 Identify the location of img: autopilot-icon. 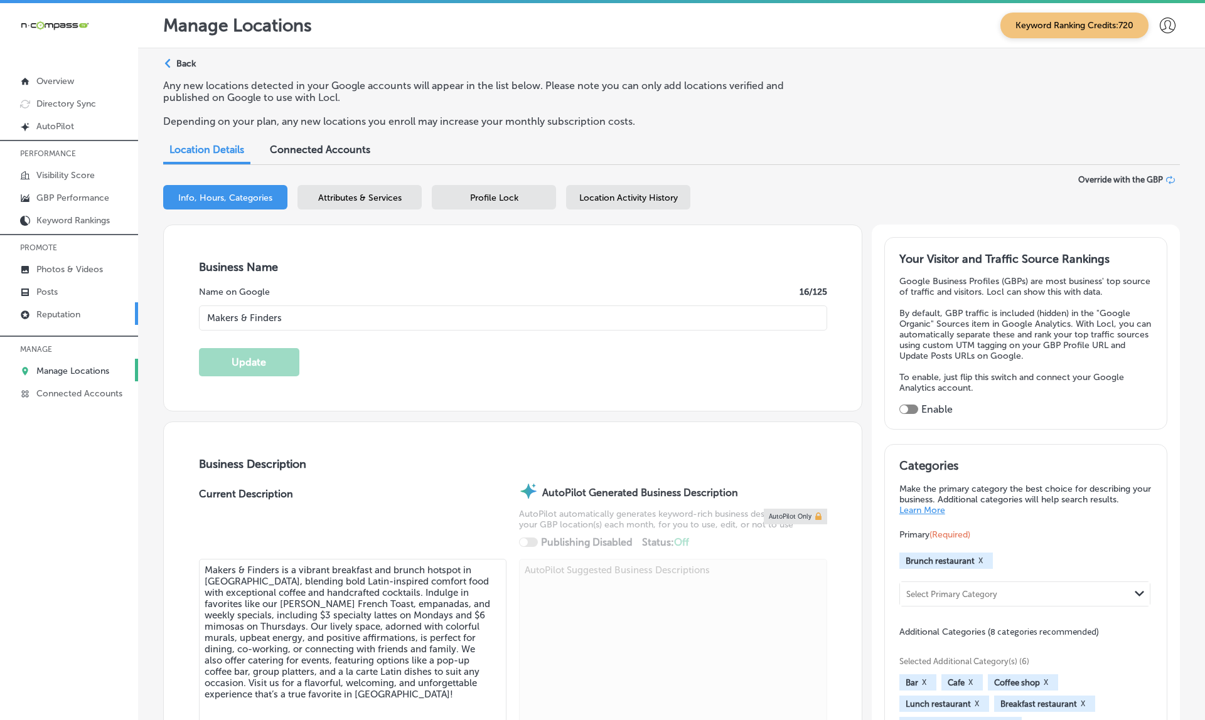
(528, 491).